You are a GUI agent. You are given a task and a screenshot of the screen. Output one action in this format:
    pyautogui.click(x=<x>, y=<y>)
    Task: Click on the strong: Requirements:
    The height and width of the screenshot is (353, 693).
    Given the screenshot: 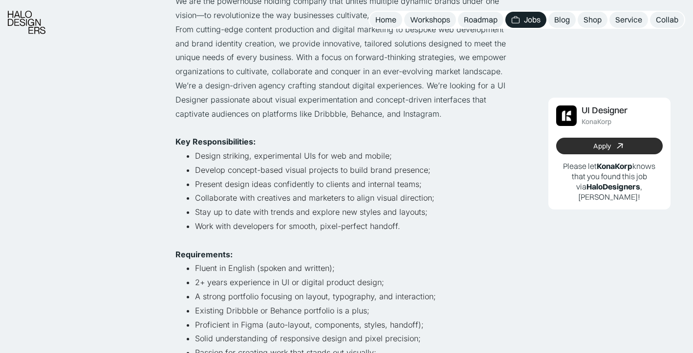 What is the action you would take?
    pyautogui.click(x=204, y=254)
    